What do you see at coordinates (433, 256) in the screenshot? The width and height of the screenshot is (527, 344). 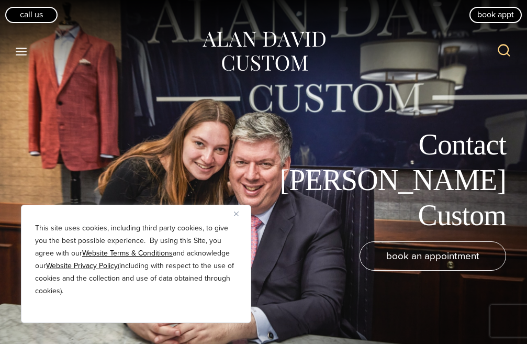 I see `a: book an appointment` at bounding box center [433, 256].